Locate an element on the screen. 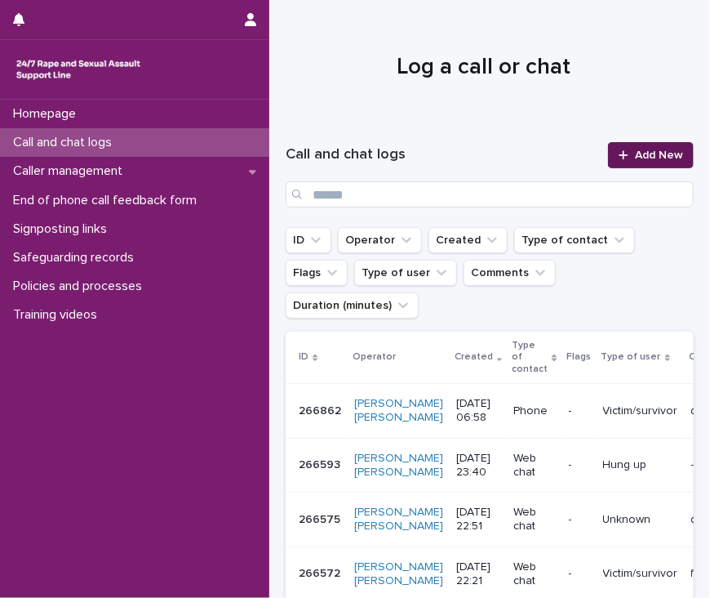 Image resolution: width=710 pixels, height=598 pixels. p: End of phone call feedback form is located at coordinates (108, 200).